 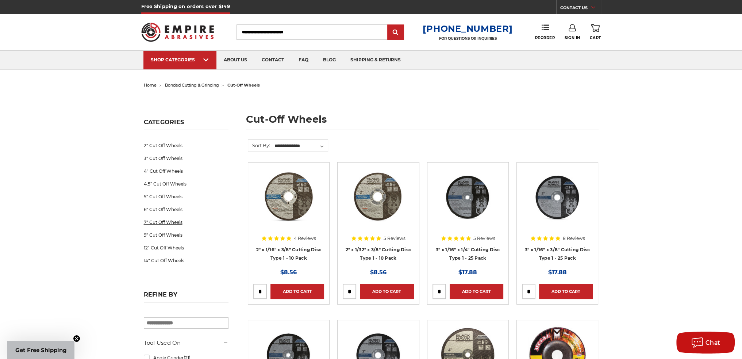 What do you see at coordinates (468, 203) in the screenshot?
I see `a: 3” x .0625” x 1/4” Die Grinder Cut-Off Wheels by Black Hawk Abrasives` at bounding box center [468, 203].